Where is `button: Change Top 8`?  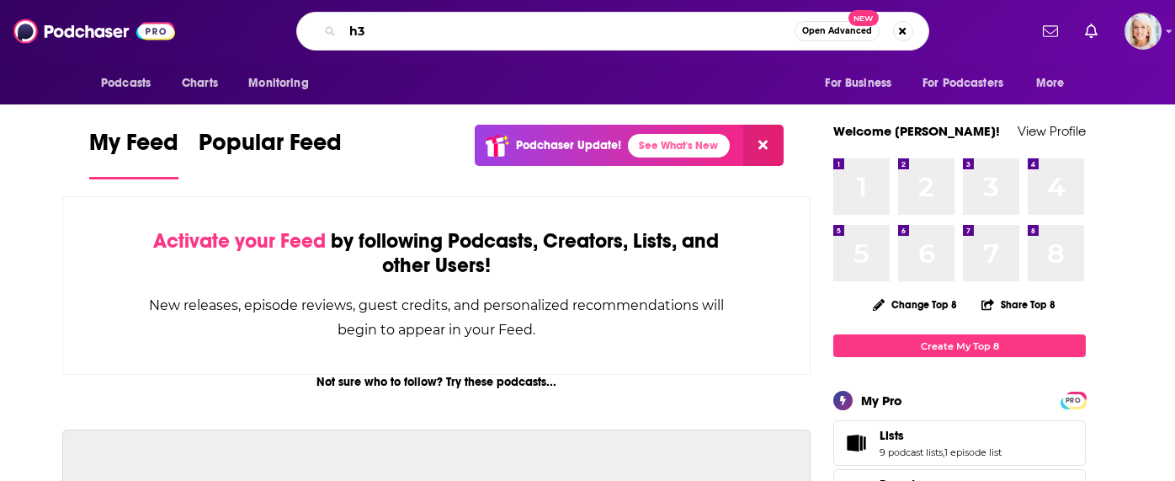 button: Change Top 8 is located at coordinates (915, 304).